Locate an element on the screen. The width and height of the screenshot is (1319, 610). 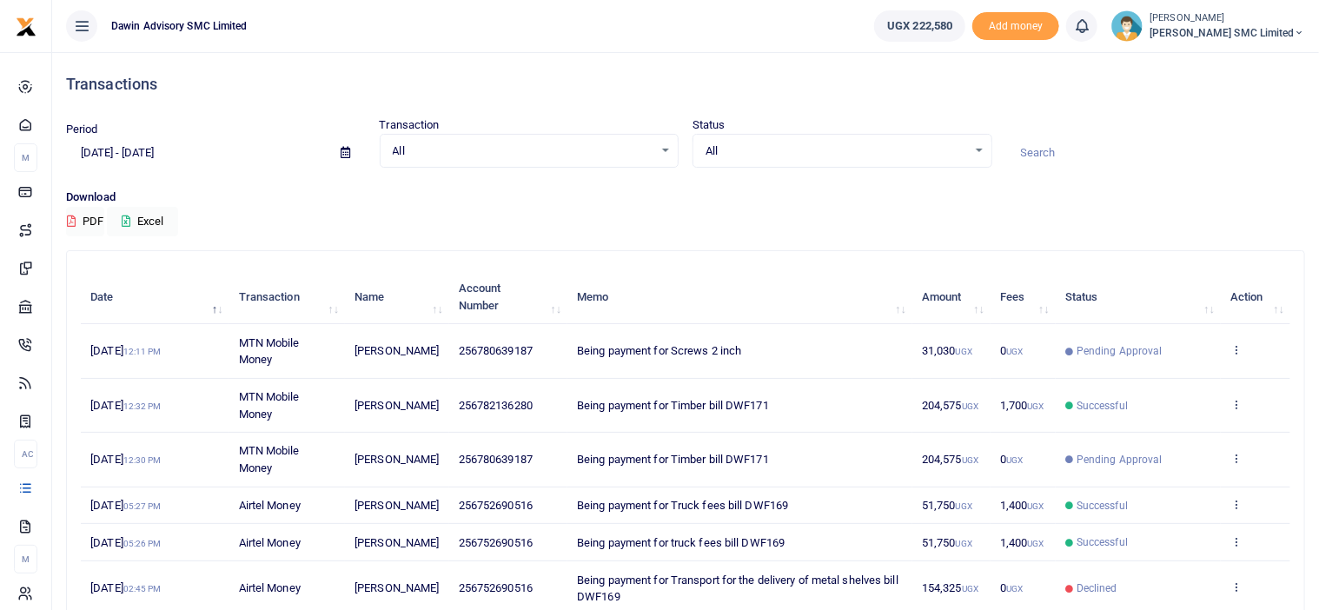
span: Being payment for Screws 2 inch is located at coordinates (658, 350).